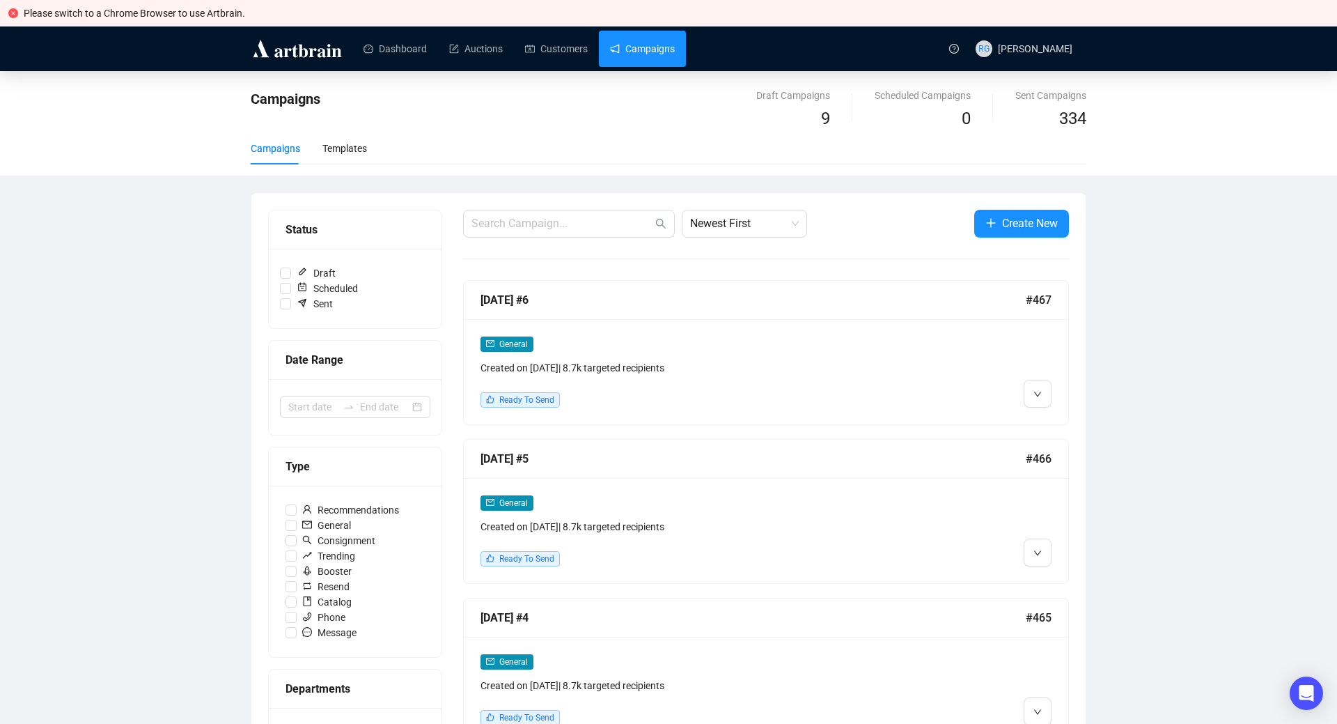 The height and width of the screenshot is (724, 1337). I want to click on div: Open Intercom Messenger, so click(1307, 693).